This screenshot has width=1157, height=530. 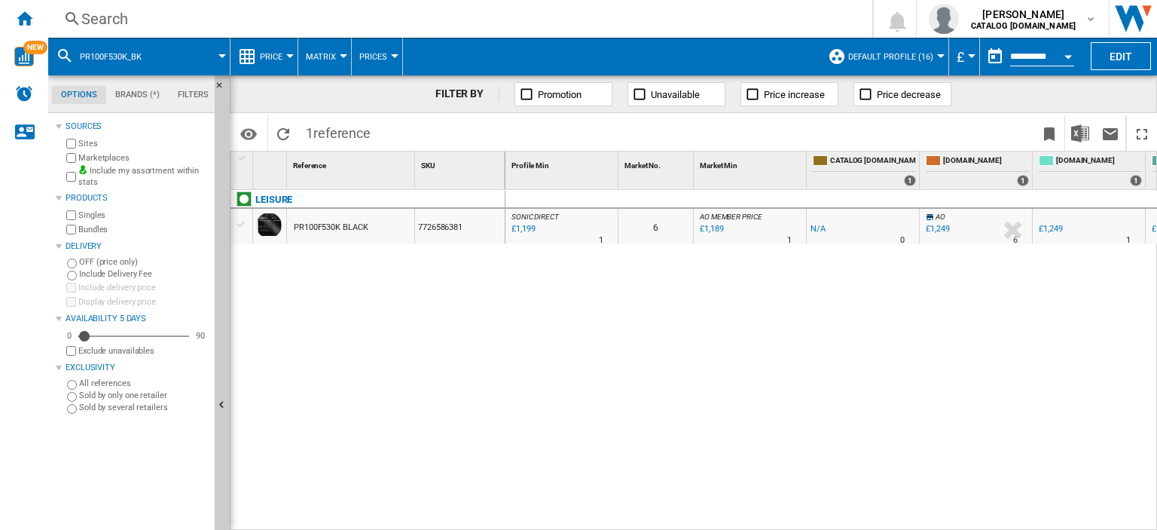 What do you see at coordinates (1080, 133) in the screenshot?
I see `button: Download in Excel` at bounding box center [1080, 133].